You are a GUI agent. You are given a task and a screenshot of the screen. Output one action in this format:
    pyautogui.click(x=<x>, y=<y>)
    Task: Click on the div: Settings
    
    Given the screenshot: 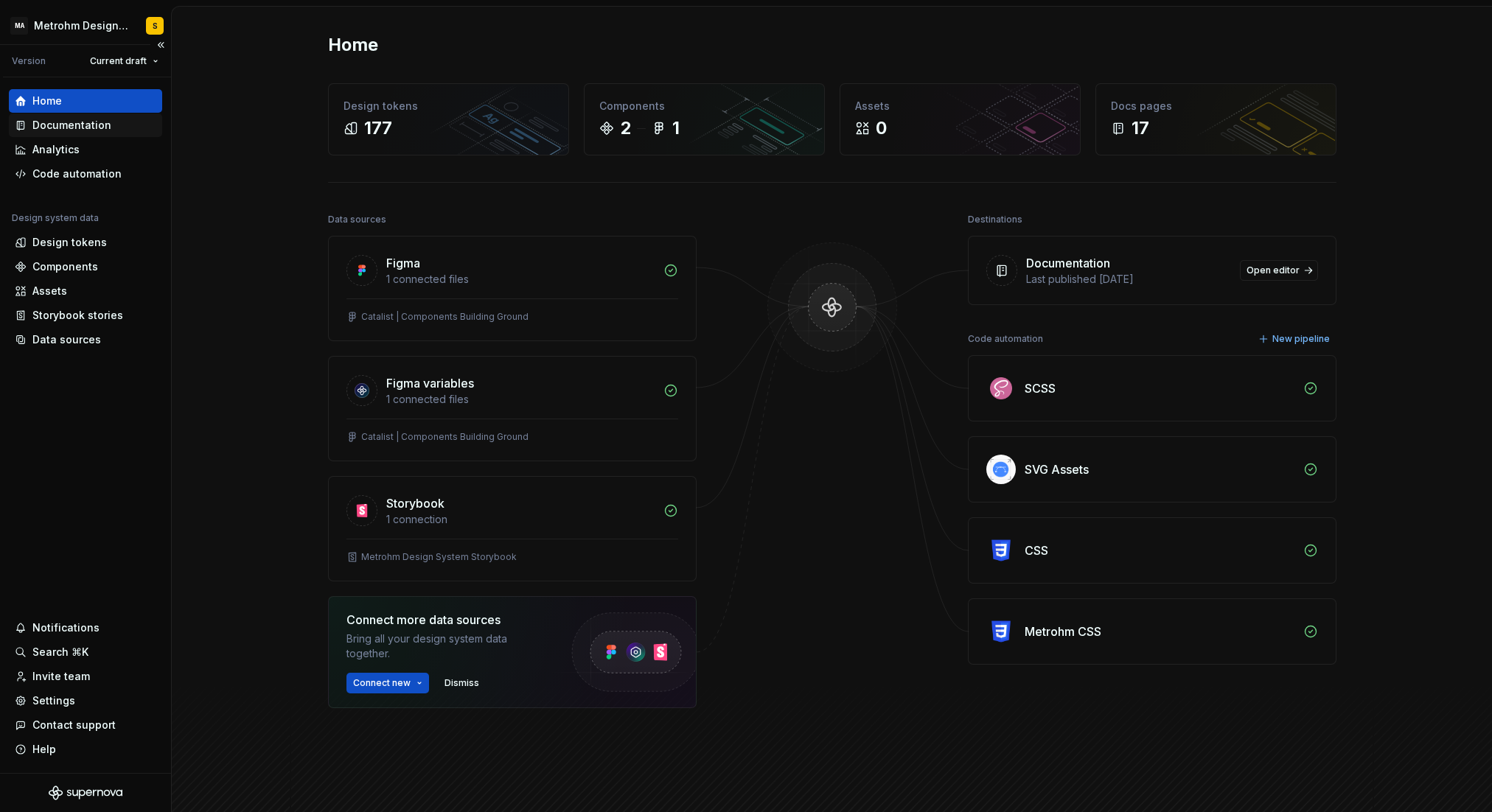 What is the action you would take?
    pyautogui.click(x=53, y=700)
    